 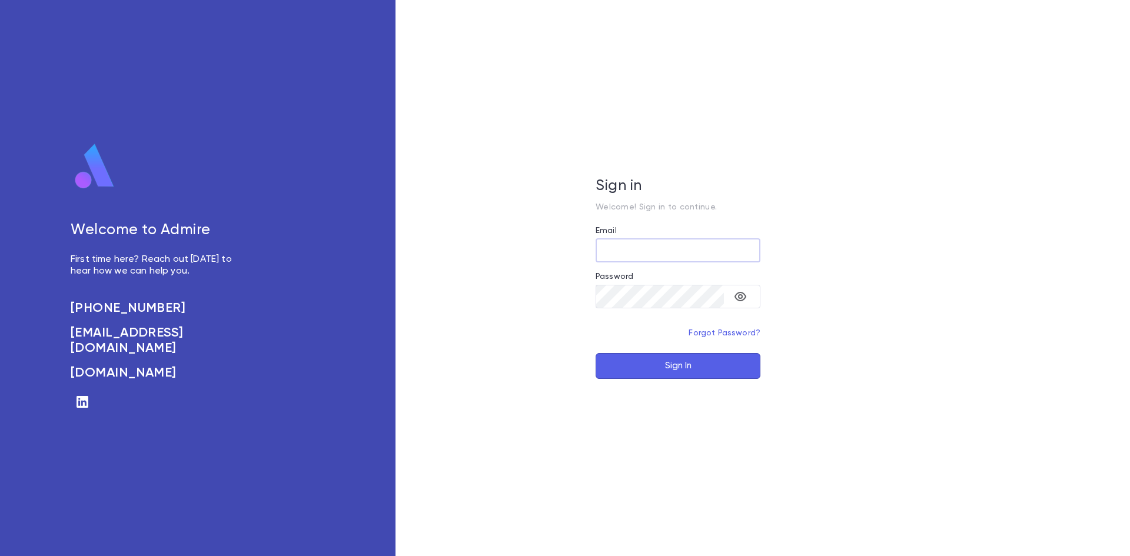 I want to click on h5: Welcome to Admire, so click(x=158, y=231).